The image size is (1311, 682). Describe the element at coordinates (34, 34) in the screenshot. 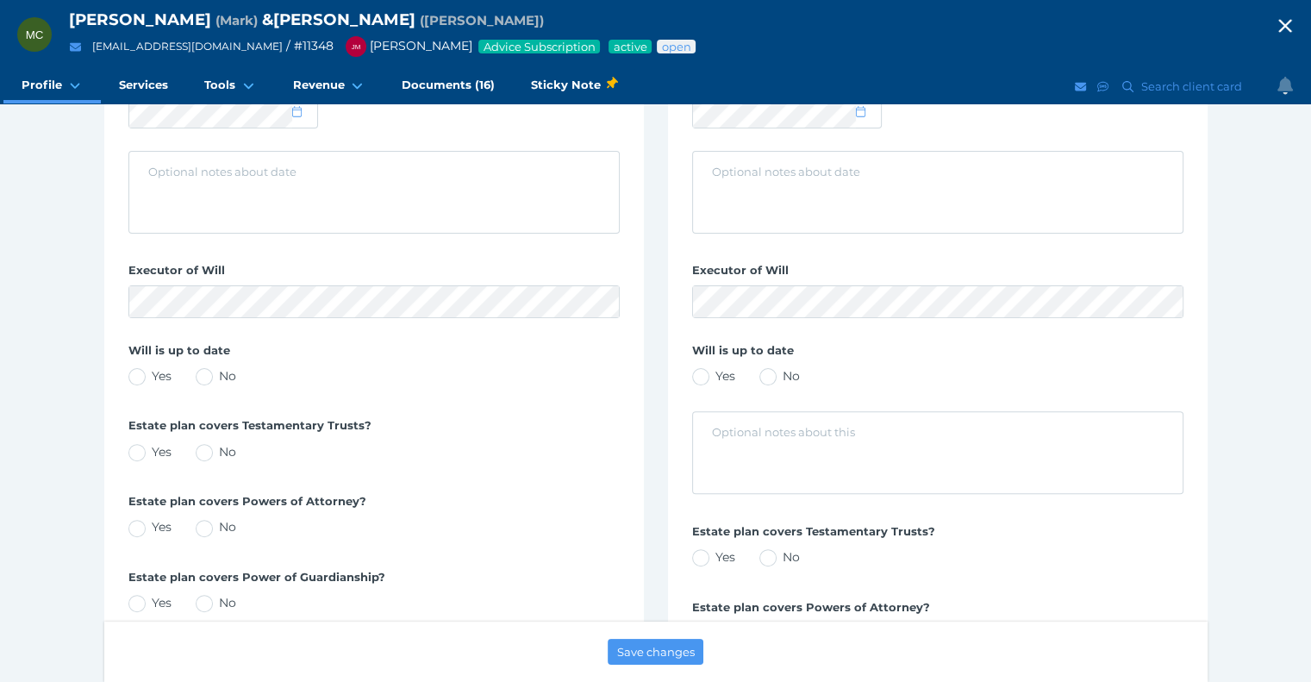

I see `span: MC` at that location.